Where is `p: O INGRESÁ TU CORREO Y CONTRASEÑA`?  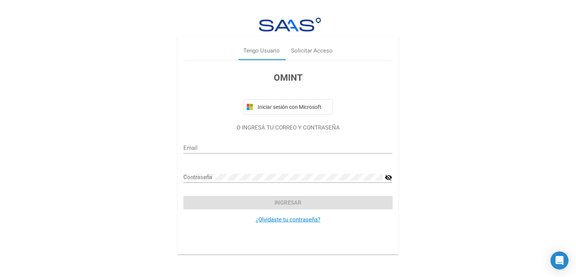 p: O INGRESÁ TU CORREO Y CONTRASEÑA is located at coordinates (288, 128).